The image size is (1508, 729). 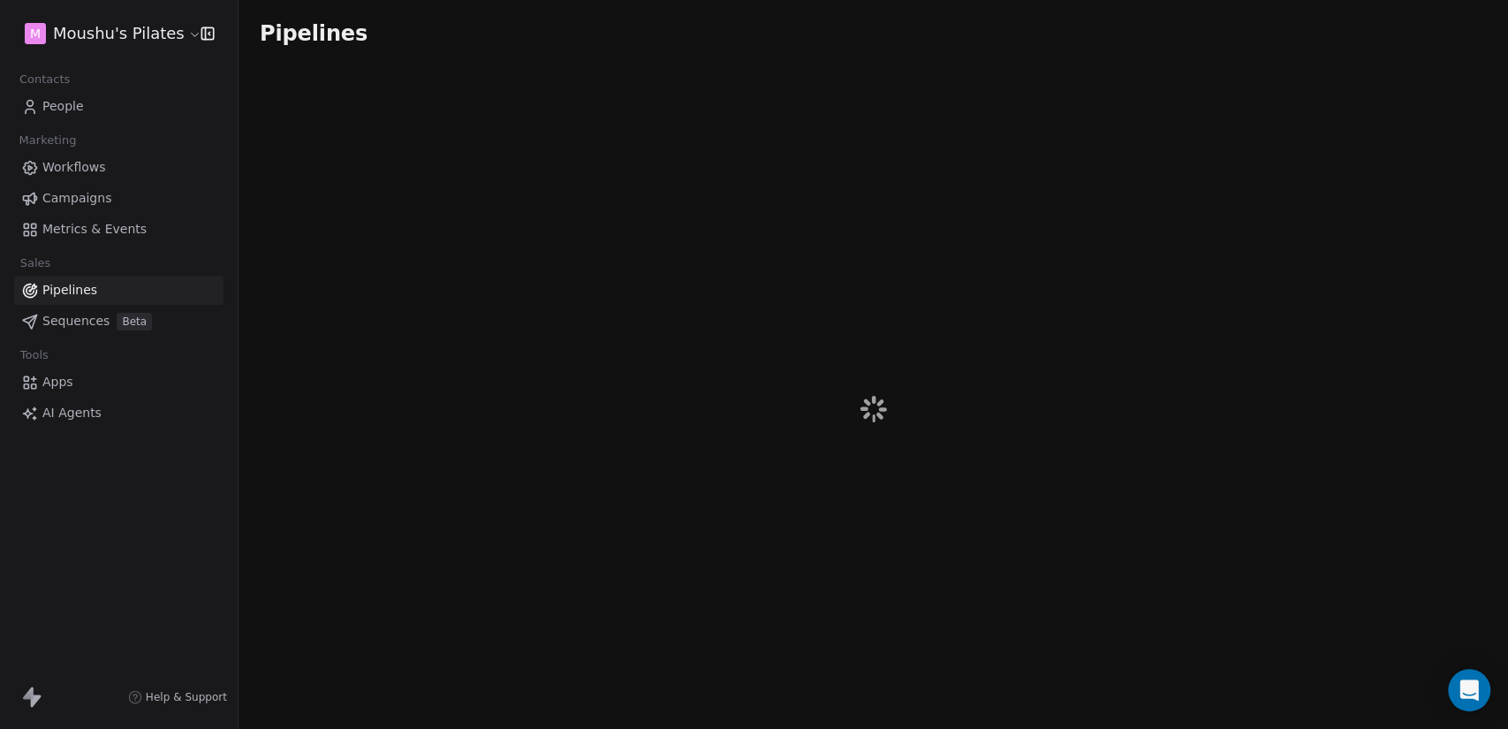 I want to click on span: Campaigns, so click(x=77, y=198).